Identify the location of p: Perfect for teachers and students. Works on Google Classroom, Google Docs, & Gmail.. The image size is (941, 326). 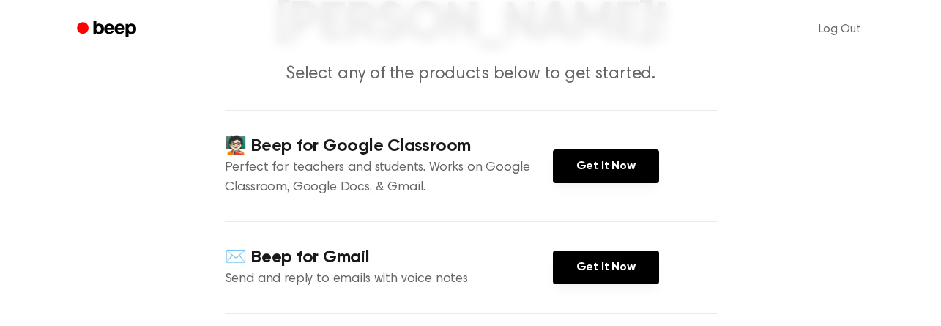
(389, 178).